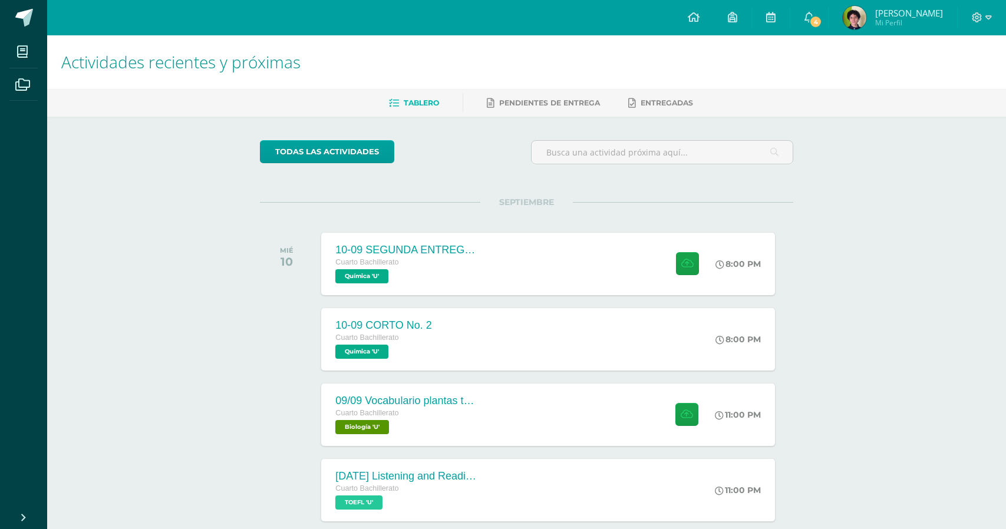 This screenshot has width=1006, height=529. I want to click on span: SEPTIEMBRE, so click(526, 202).